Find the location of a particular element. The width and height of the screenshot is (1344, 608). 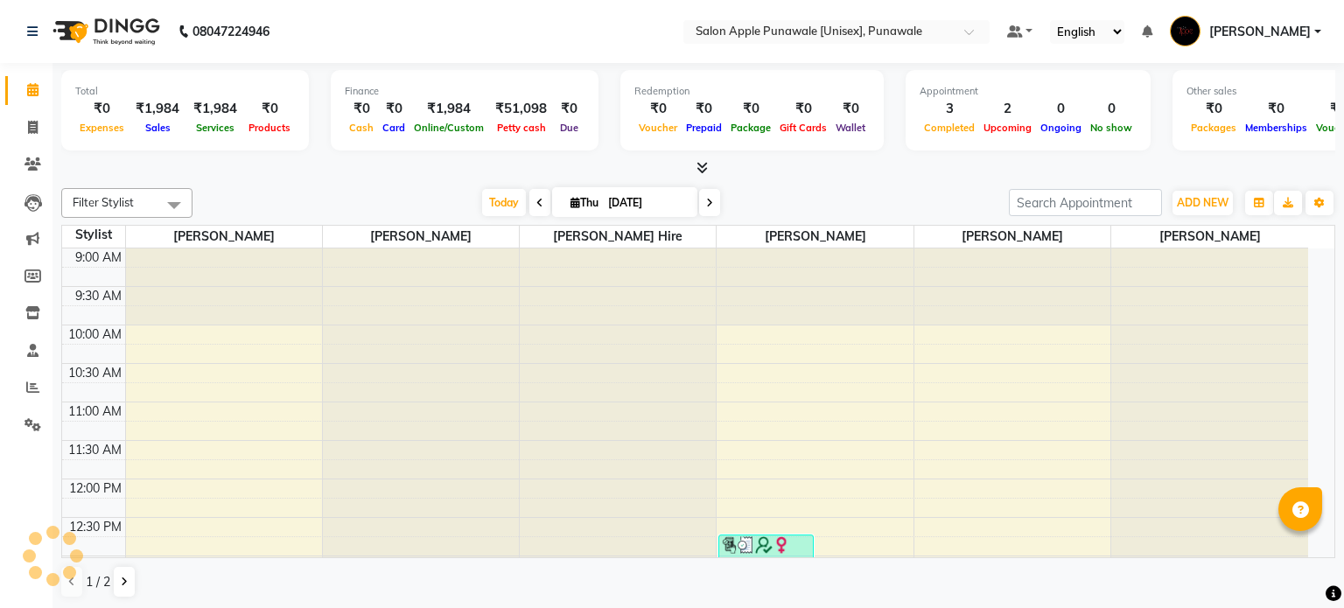

div: Redemption is located at coordinates (752, 91).